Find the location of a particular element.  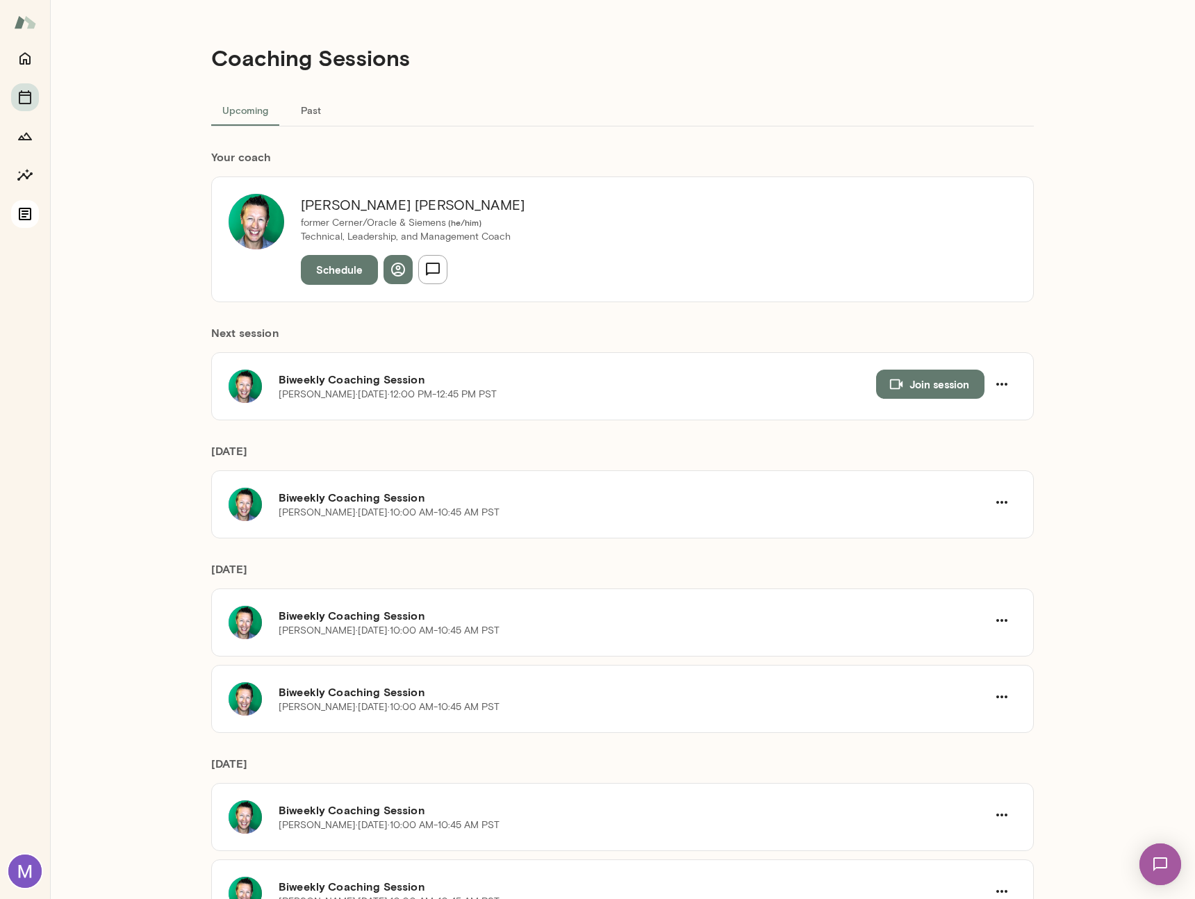

button: Sessions is located at coordinates (25, 97).